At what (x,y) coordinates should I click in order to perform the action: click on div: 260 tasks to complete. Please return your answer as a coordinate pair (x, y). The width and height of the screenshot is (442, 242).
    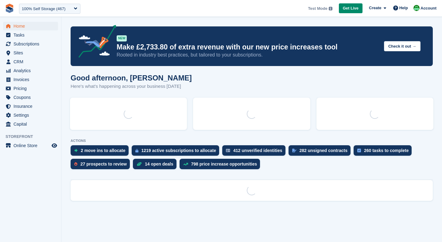
    Looking at the image, I should click on (386, 150).